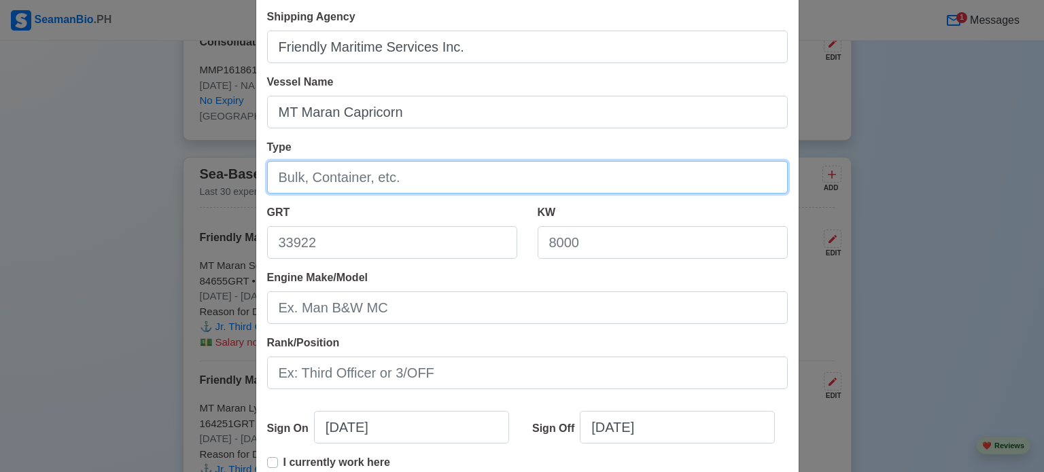  What do you see at coordinates (279, 212) in the screenshot?
I see `span: GRT` at bounding box center [279, 212].